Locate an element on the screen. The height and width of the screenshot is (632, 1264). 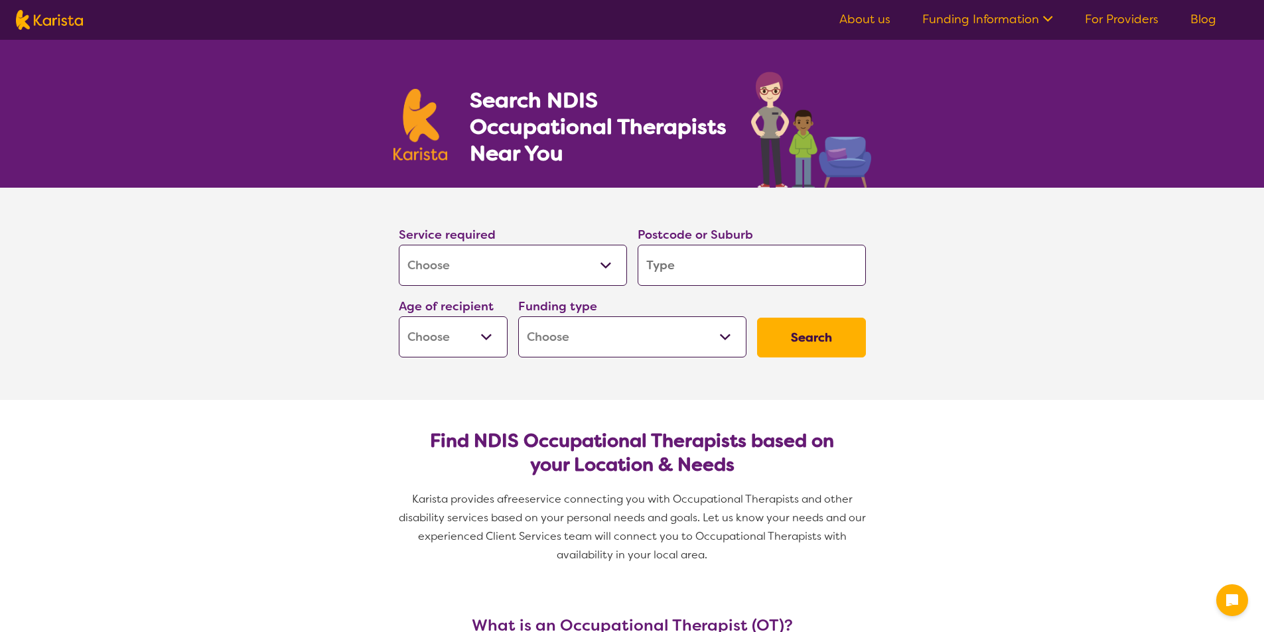
a: About us is located at coordinates (864, 19).